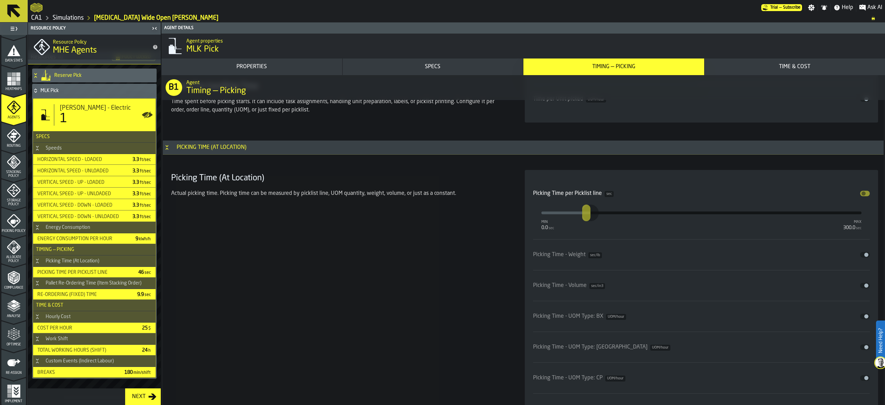  Describe the element at coordinates (77, 372) in the screenshot. I see `div: Breaks` at that location.